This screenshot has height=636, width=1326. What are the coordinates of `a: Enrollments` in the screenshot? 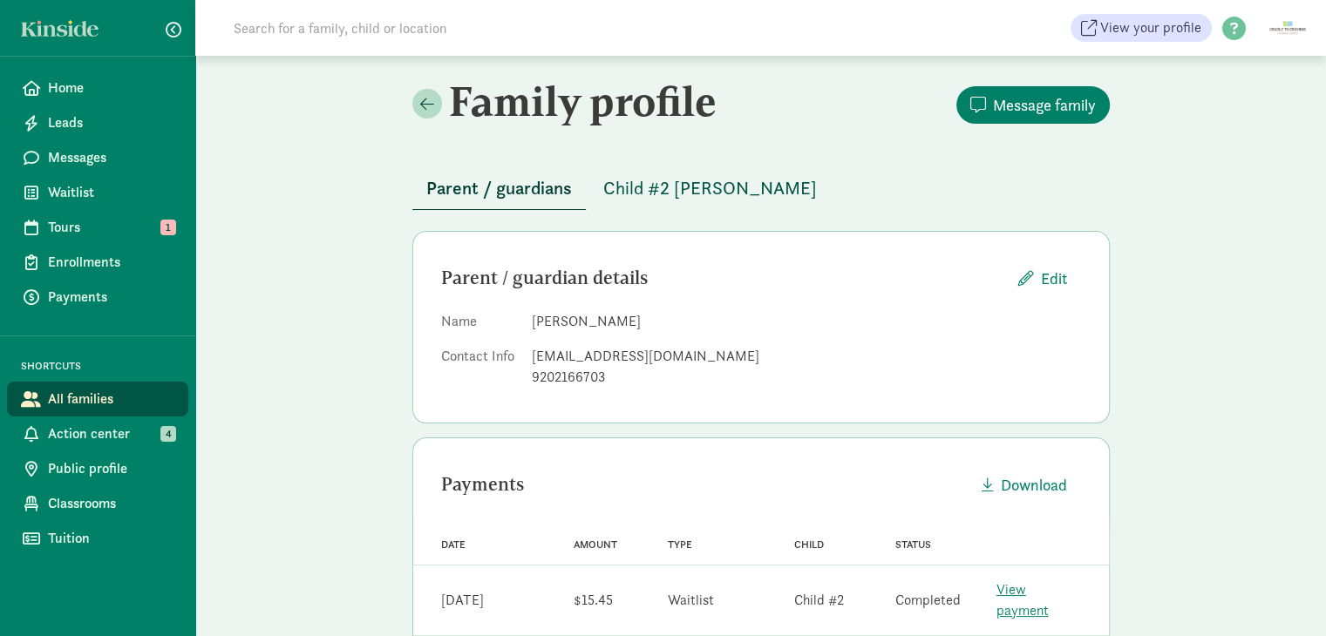 It's located at (98, 262).